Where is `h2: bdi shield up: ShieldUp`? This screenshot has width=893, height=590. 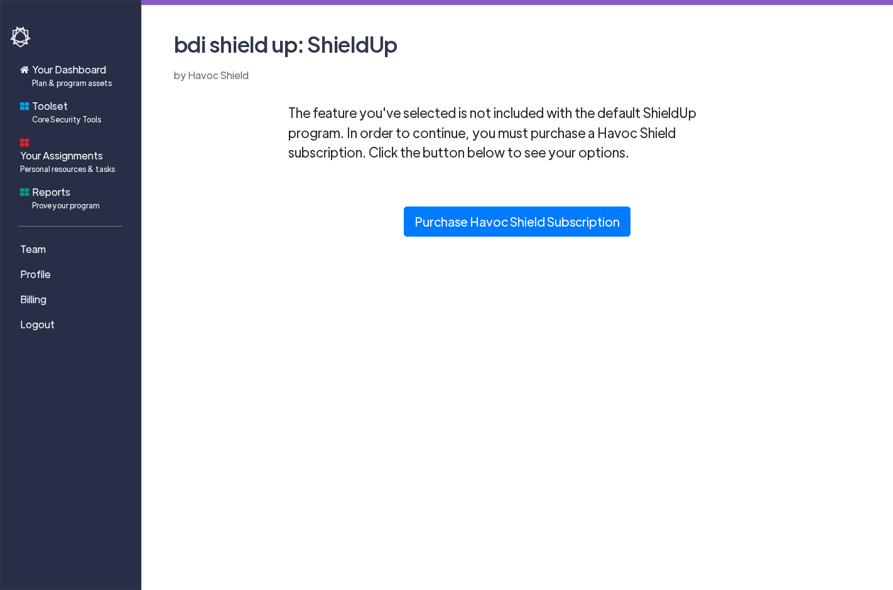
h2: bdi shield up: ShieldUp is located at coordinates (517, 44).